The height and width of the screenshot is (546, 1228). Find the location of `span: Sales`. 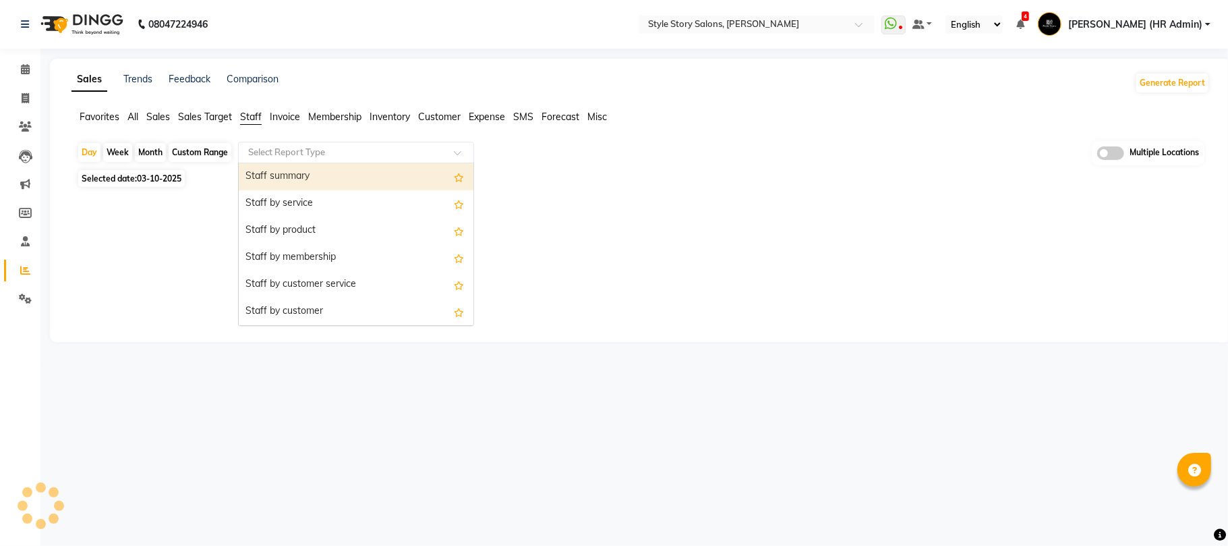

span: Sales is located at coordinates (158, 117).